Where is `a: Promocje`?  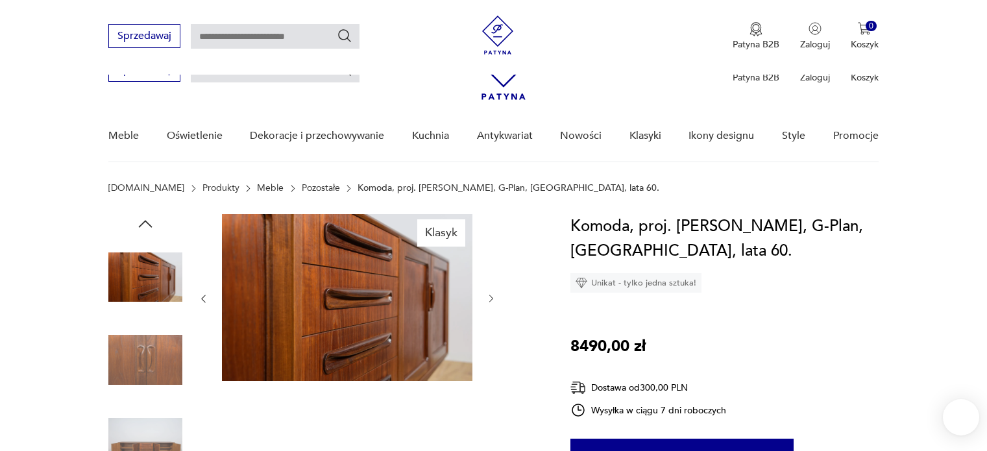 a: Promocje is located at coordinates (856, 136).